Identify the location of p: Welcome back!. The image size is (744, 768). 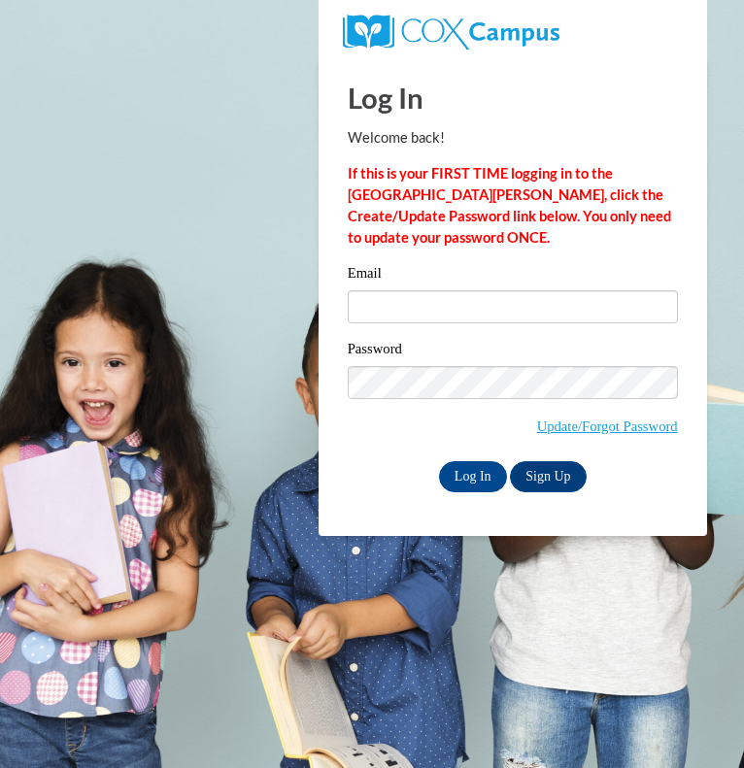
(513, 138).